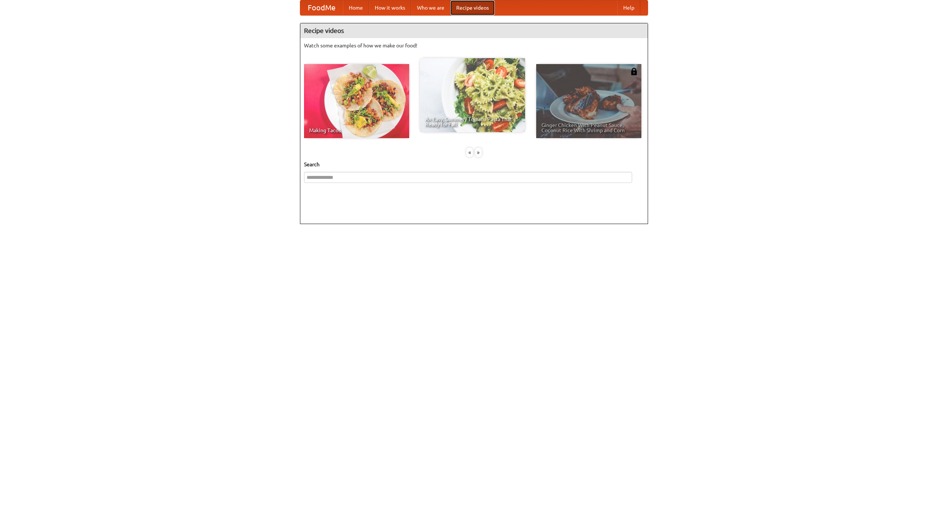 Image resolution: width=948 pixels, height=524 pixels. I want to click on a: An Easy, Summery Tomato Pasta That's Ready for Fall, so click(472, 95).